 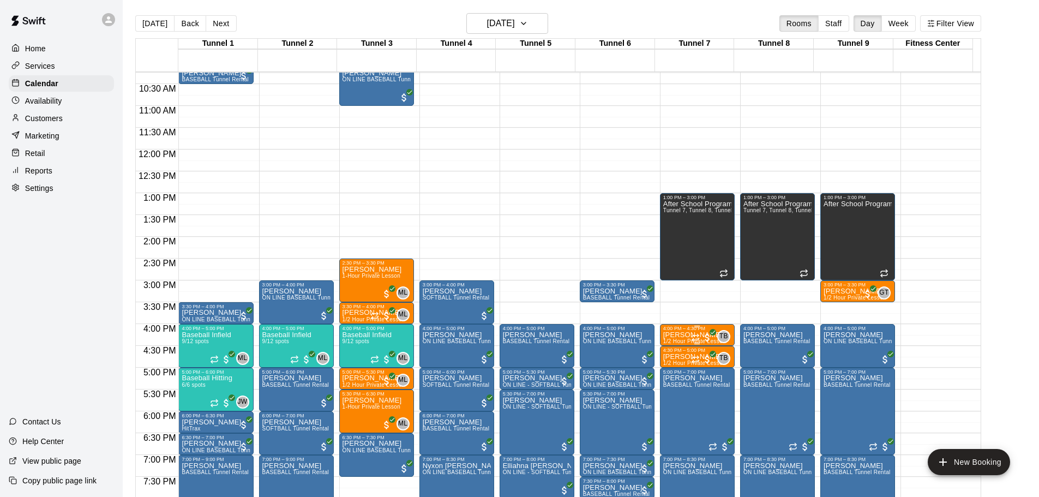 What do you see at coordinates (376, 372) in the screenshot?
I see `div: 5:00 PM – 5:30 PM` at bounding box center [376, 372].